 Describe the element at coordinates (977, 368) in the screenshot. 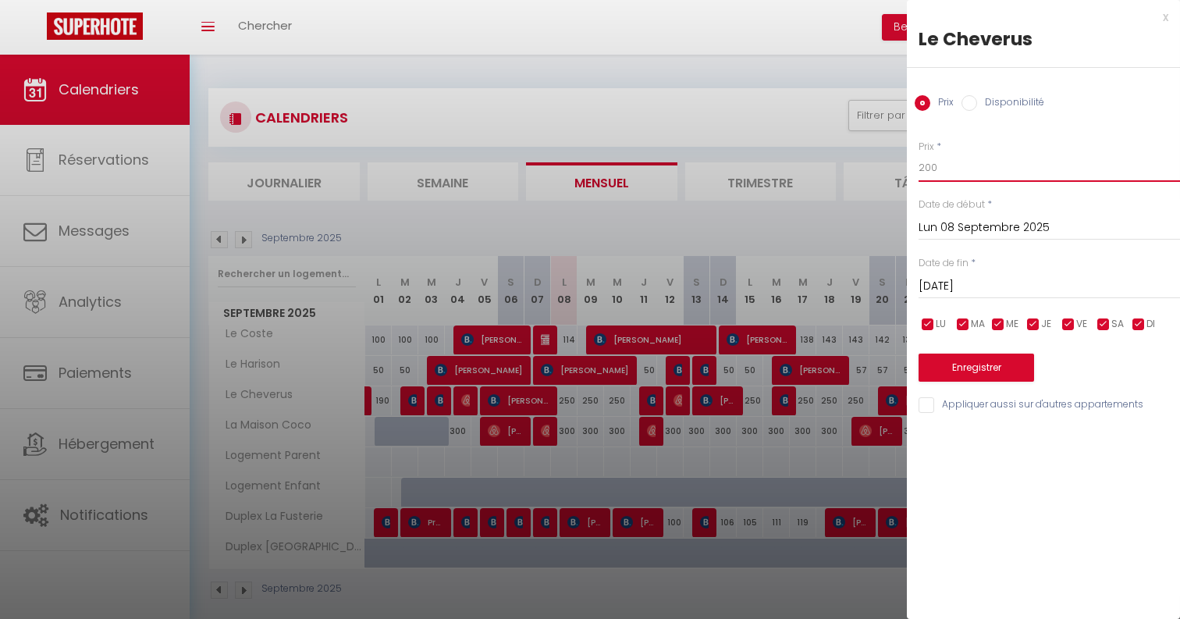

I see `button: Enregistrer` at that location.